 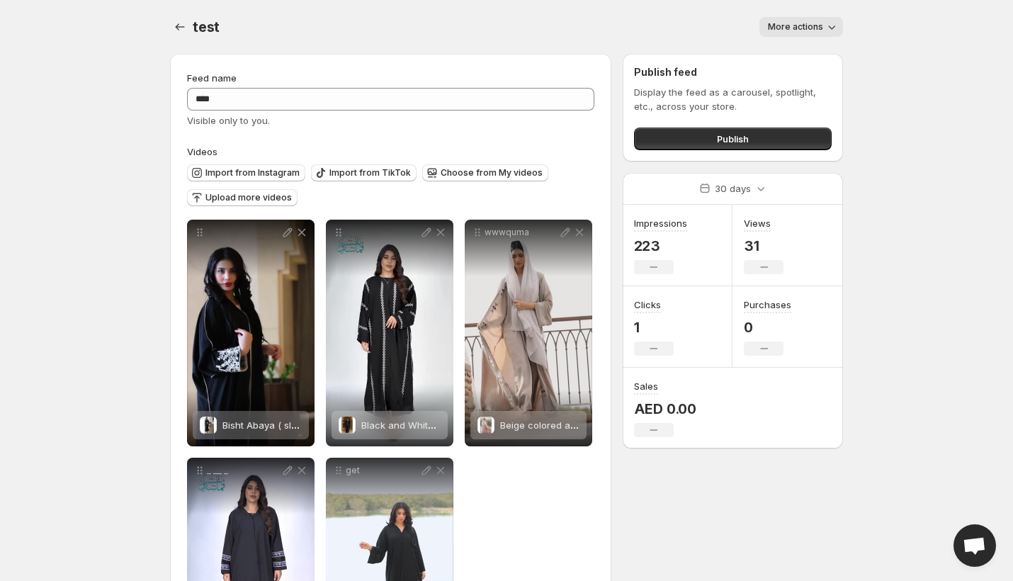 What do you see at coordinates (795, 27) in the screenshot?
I see `span: More actions` at bounding box center [795, 27].